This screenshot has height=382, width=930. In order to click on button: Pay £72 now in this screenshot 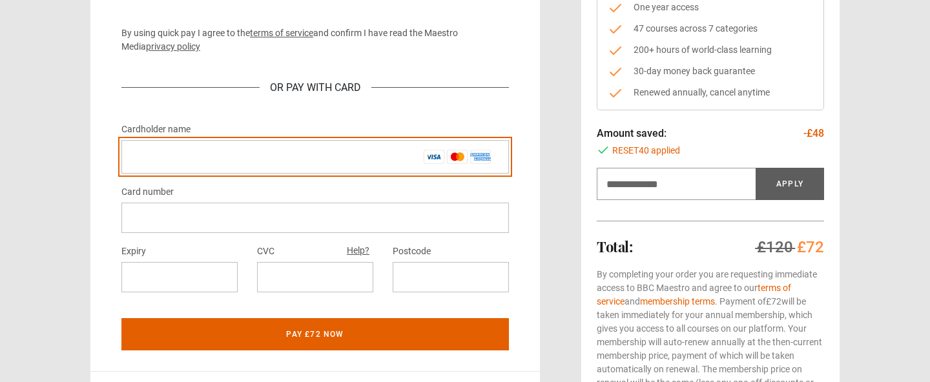, I will do `click(315, 334)`.